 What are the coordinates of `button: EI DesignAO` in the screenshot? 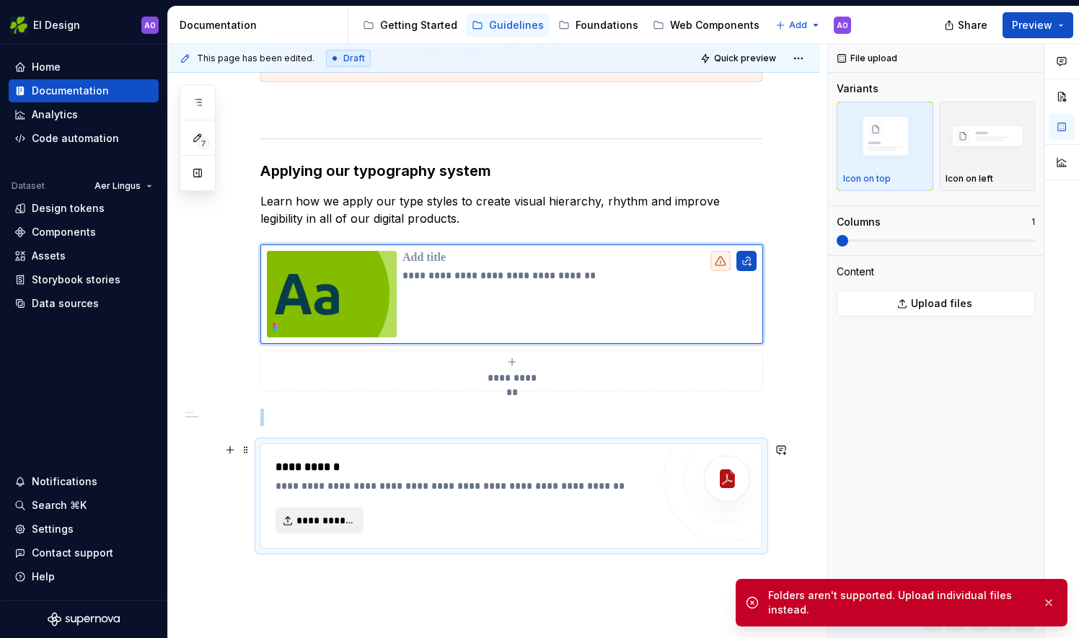 It's located at (84, 25).